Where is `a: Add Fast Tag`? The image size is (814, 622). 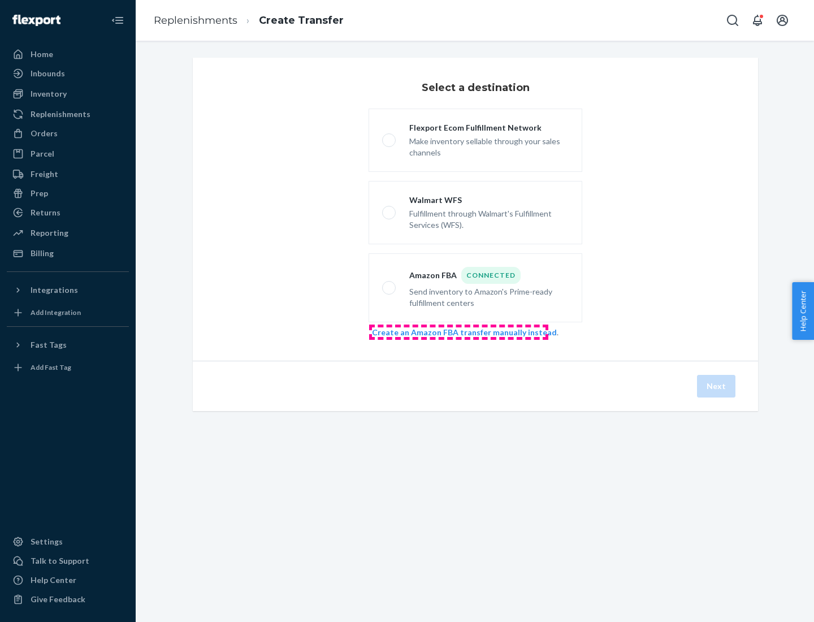
a: Add Fast Tag is located at coordinates (68, 367).